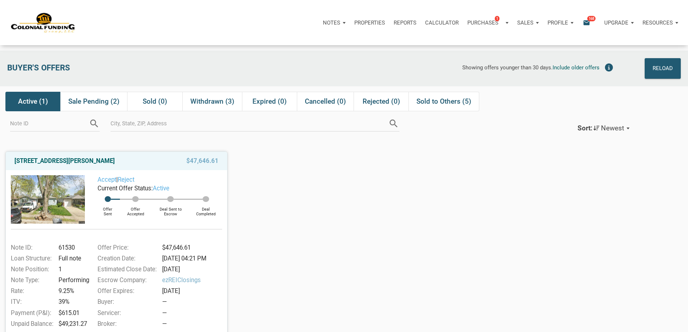 This screenshot has width=688, height=332. I want to click on div: Loan Structure:, so click(31, 258).